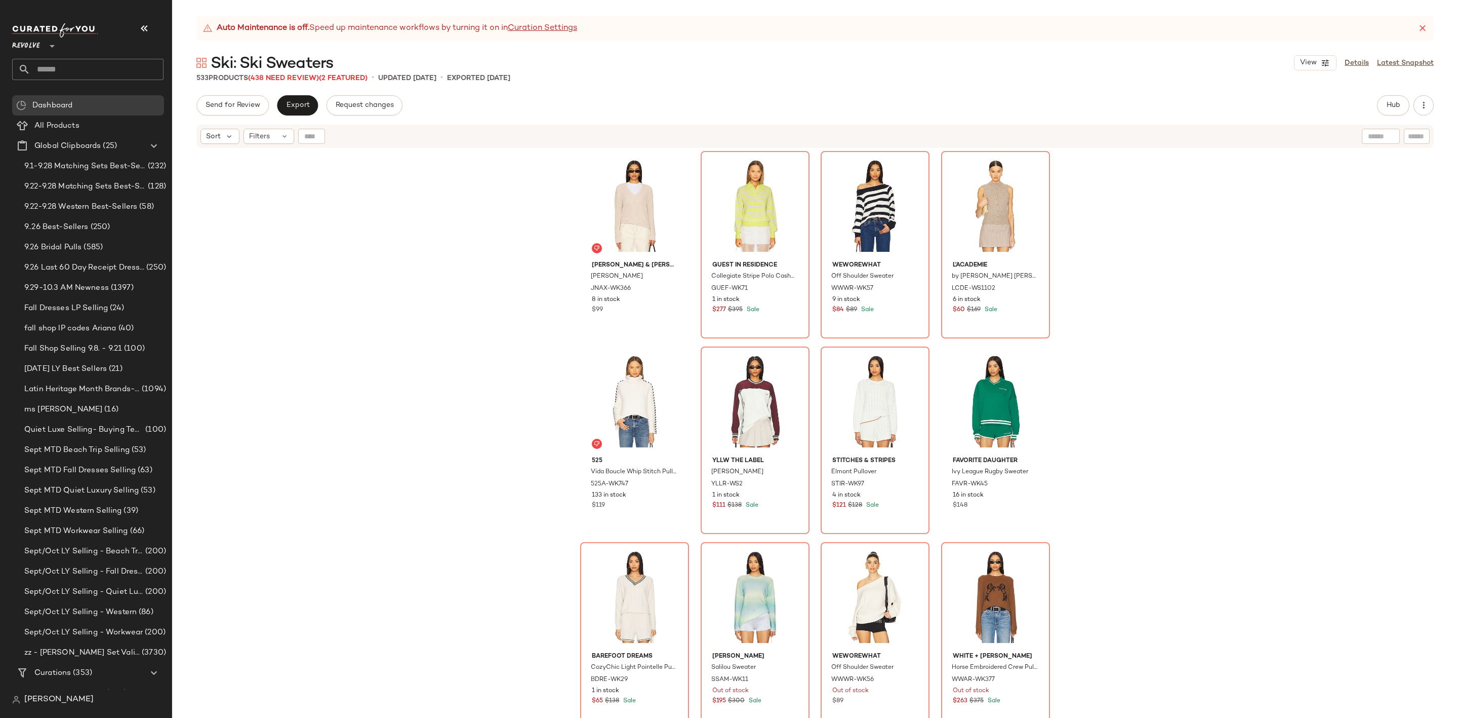  Describe the element at coordinates (125, 328) in the screenshot. I see `span: (40)` at that location.